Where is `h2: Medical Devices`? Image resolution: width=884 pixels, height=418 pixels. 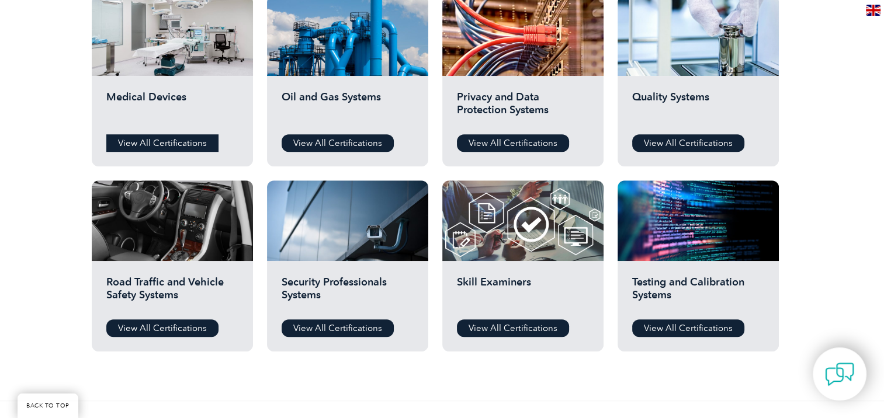
h2: Medical Devices is located at coordinates (172, 108).